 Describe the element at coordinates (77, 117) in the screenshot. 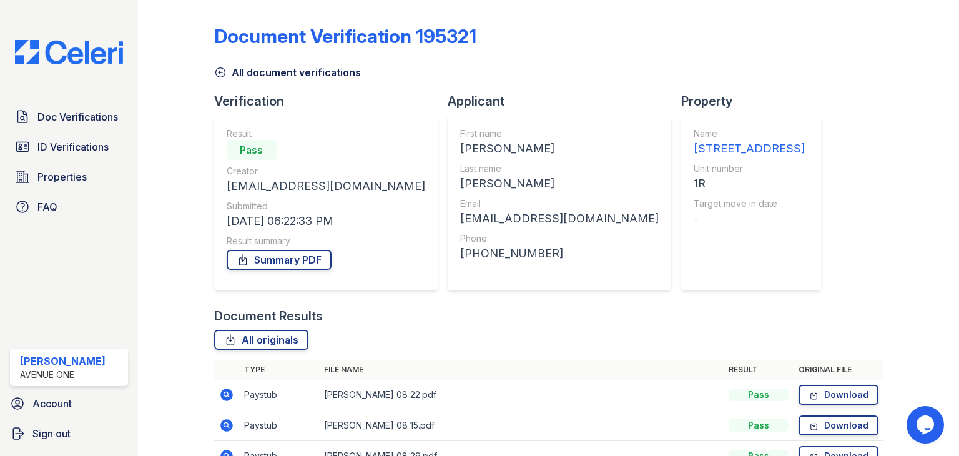

I see `span: Doc Verifications` at that location.